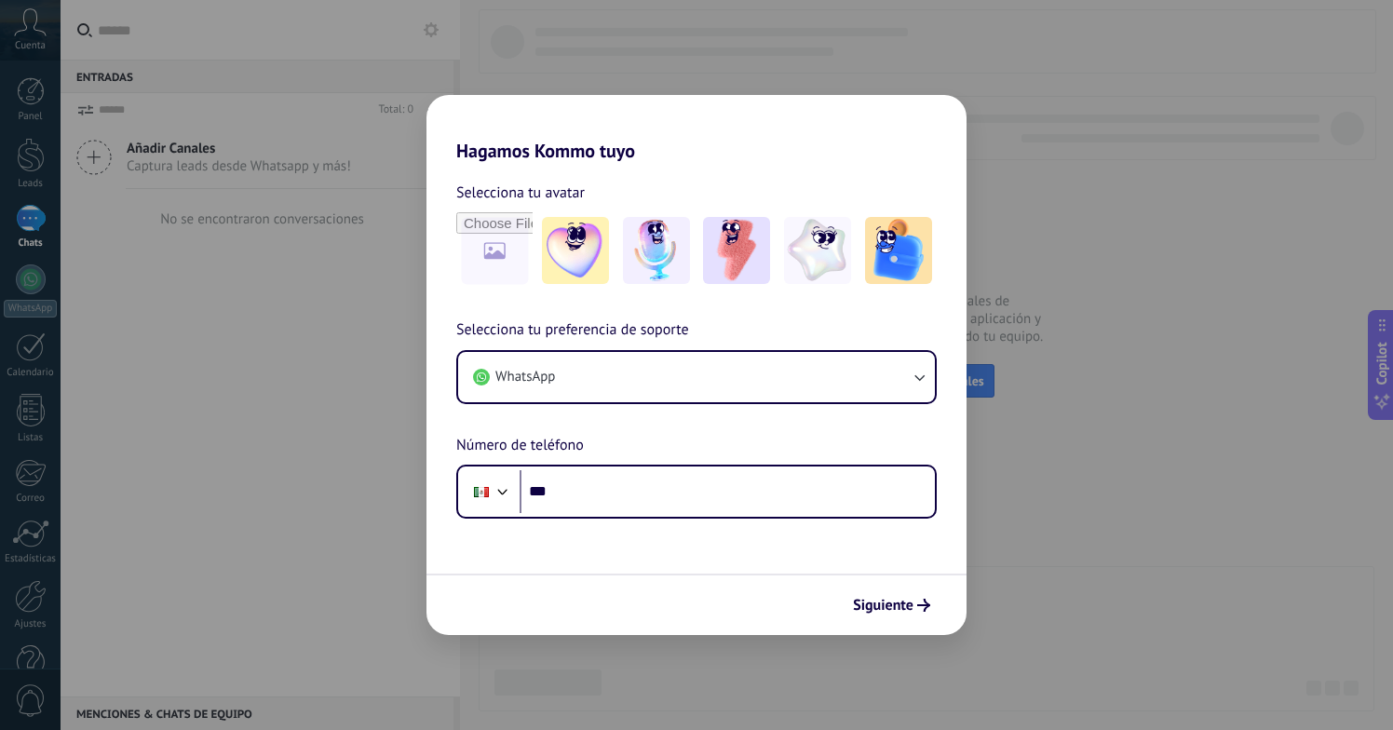  I want to click on img: -1.jpeg, so click(576, 251).